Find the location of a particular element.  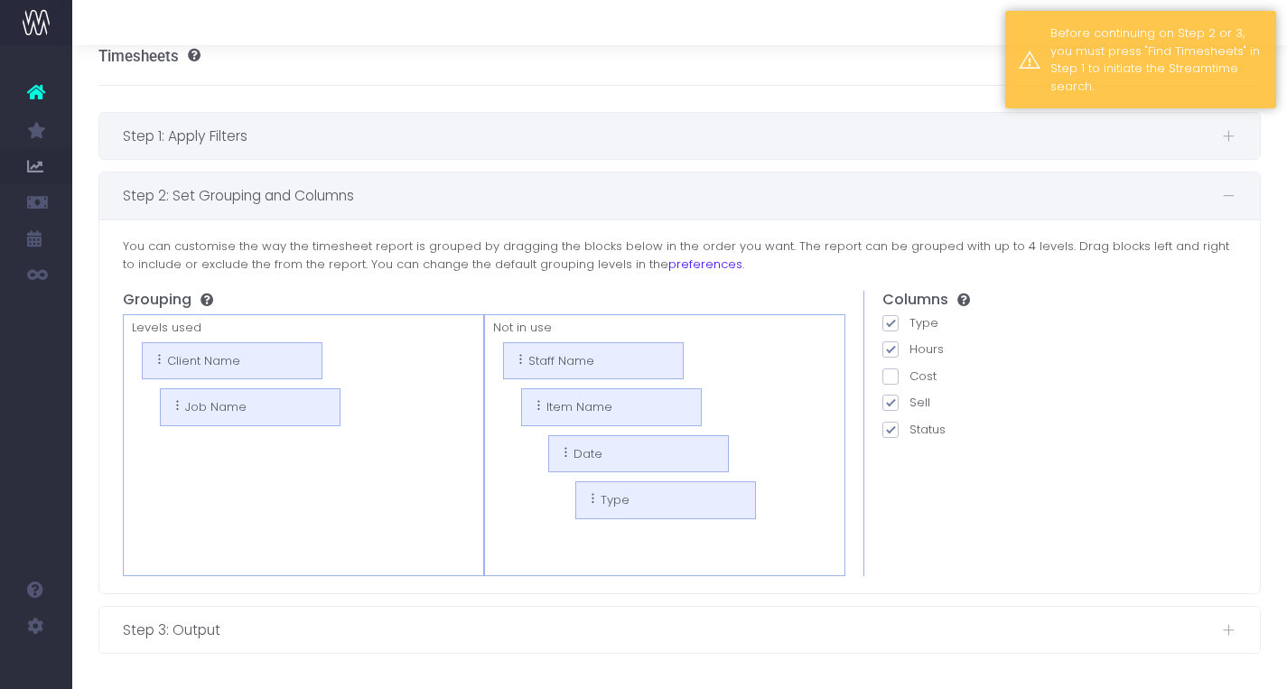

span: Step 3: Output is located at coordinates (672, 630).